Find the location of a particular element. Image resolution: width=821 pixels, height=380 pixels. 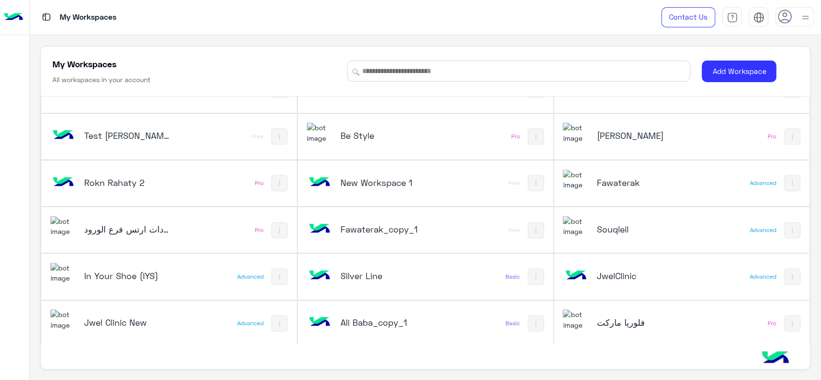

h5: Souqleil is located at coordinates (639, 229).